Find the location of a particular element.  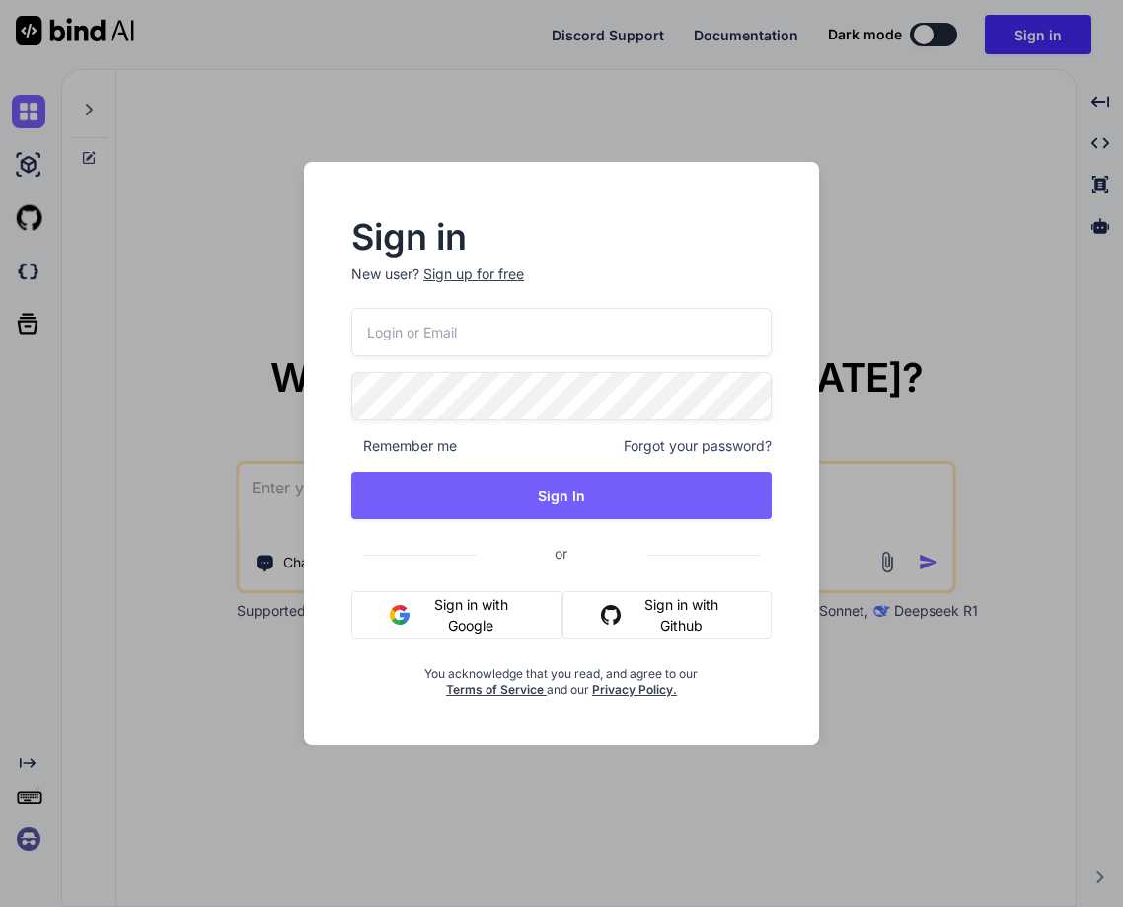

div: Sign up for free is located at coordinates (474, 274).